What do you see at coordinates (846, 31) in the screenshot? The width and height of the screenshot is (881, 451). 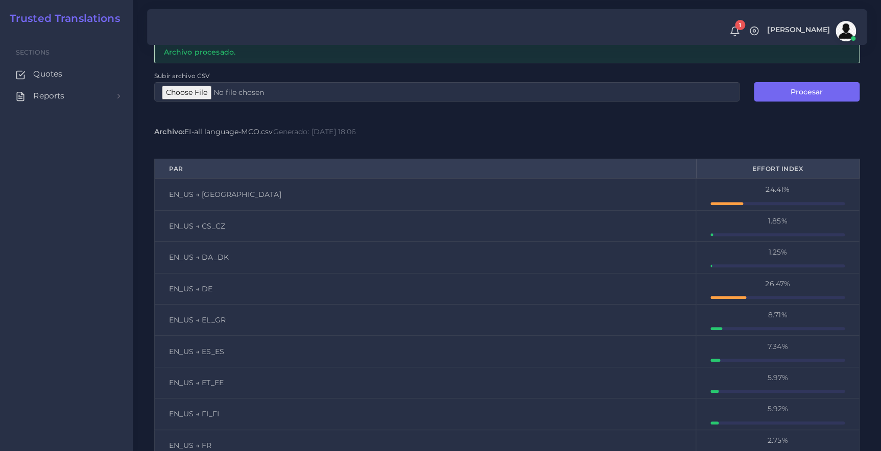 I see `img: avatar` at bounding box center [846, 31].